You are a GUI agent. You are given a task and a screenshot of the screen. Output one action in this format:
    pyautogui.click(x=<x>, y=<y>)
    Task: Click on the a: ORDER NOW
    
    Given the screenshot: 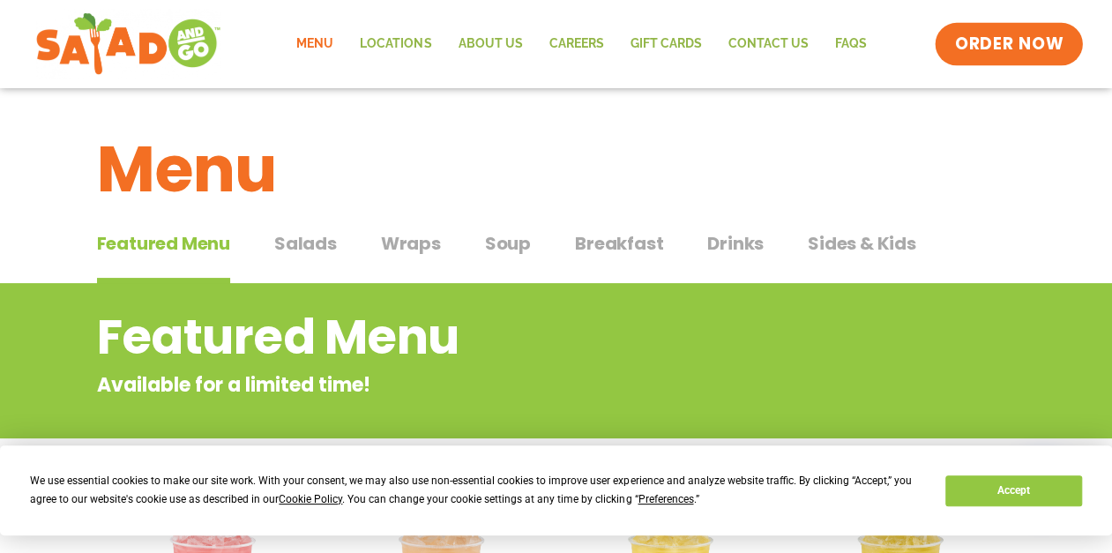 What is the action you would take?
    pyautogui.click(x=1010, y=44)
    